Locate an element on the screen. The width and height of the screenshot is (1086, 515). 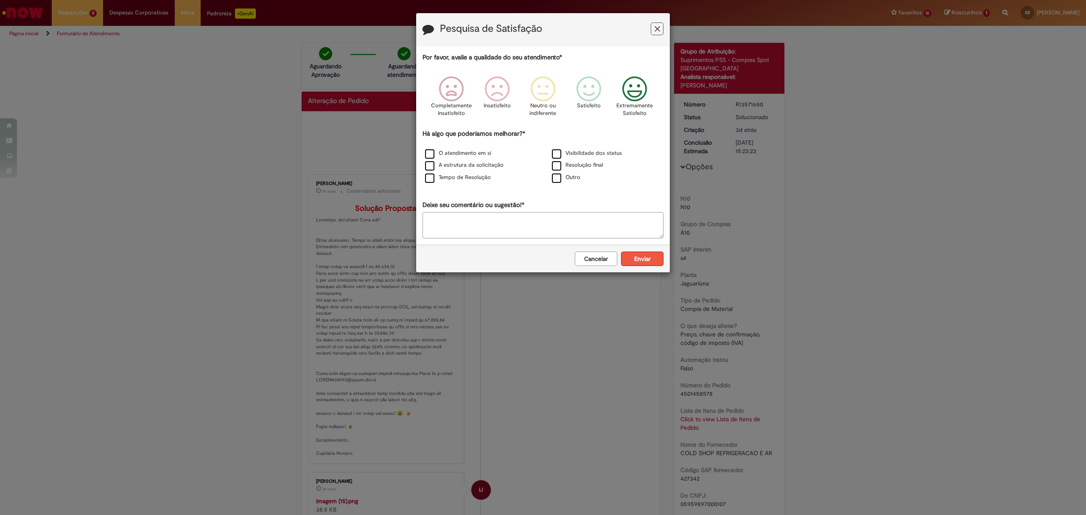
p: Neutro ou indiferente is located at coordinates (543, 109).